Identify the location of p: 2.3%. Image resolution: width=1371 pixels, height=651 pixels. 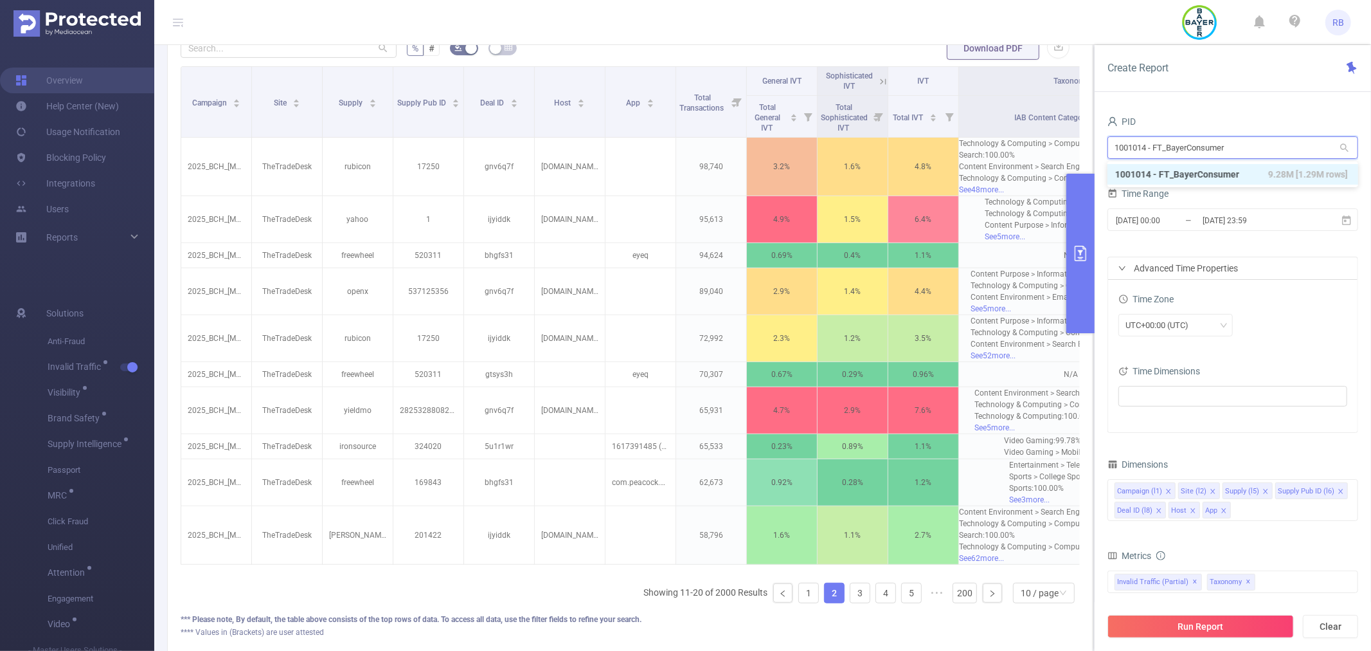
(782, 338).